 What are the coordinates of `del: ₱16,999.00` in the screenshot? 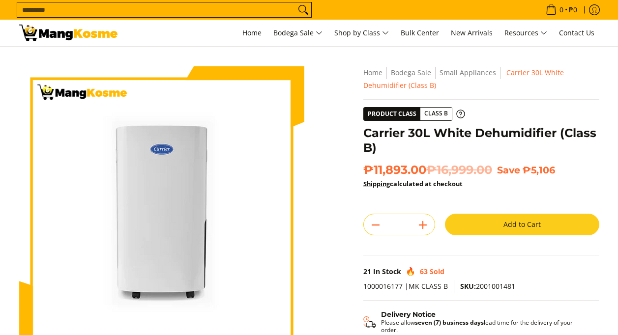 It's located at (459, 170).